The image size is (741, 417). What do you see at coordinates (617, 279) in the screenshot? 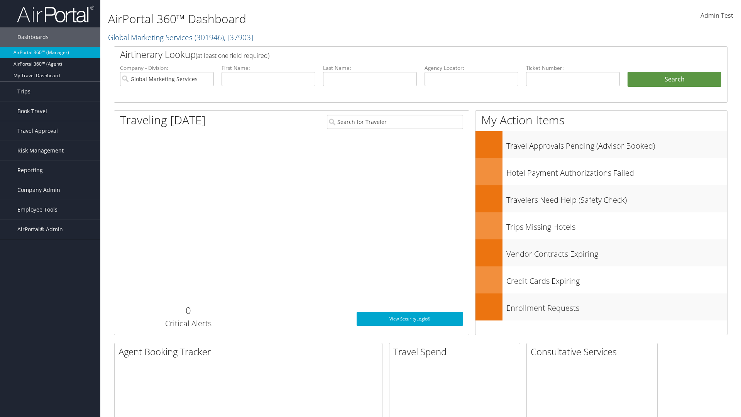
I see `h3: Credit Cards Expiring` at bounding box center [617, 279].